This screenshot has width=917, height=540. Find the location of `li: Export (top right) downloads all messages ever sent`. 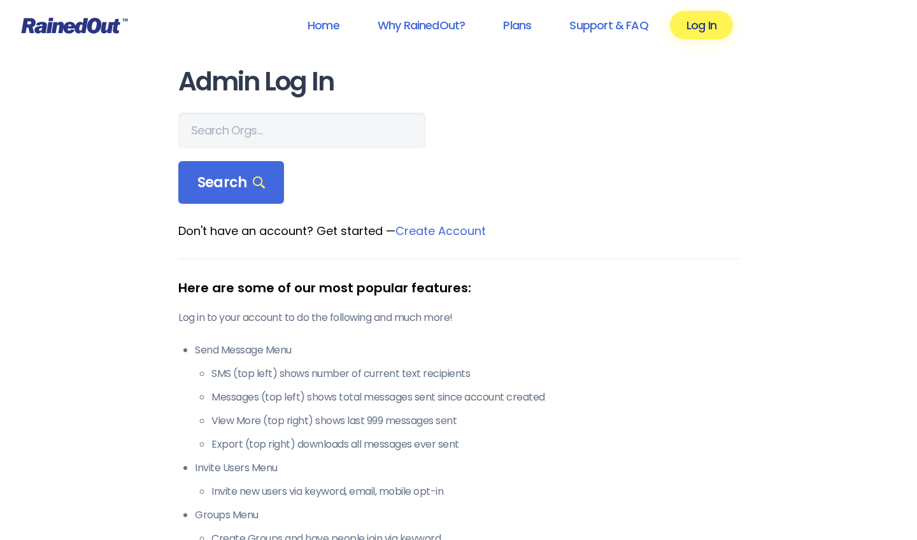

li: Export (top right) downloads all messages ever sent is located at coordinates (475, 445).